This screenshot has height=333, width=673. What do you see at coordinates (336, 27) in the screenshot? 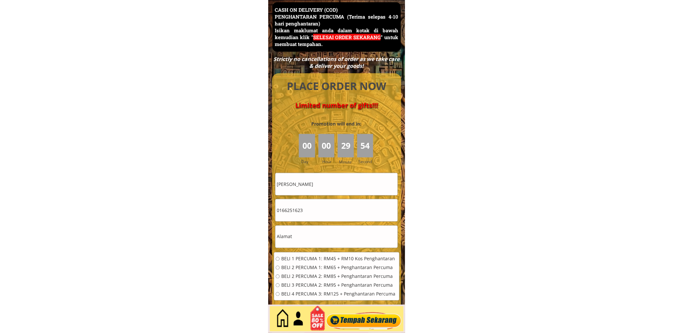
I see `h3: CASH ON DELIVERY (COD) PENGHANTARAN PERCUMA (Terima selepas 4-10 hari penghantaran) Isikan maklum...` at bounding box center [336, 27].